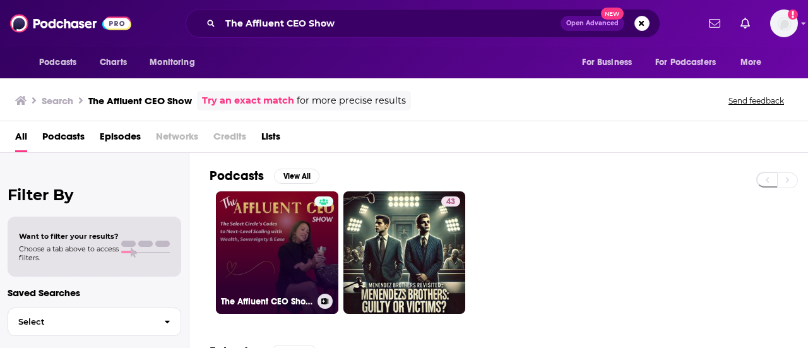 The height and width of the screenshot is (348, 808). I want to click on h3: The Affluent CEO Show, so click(140, 100).